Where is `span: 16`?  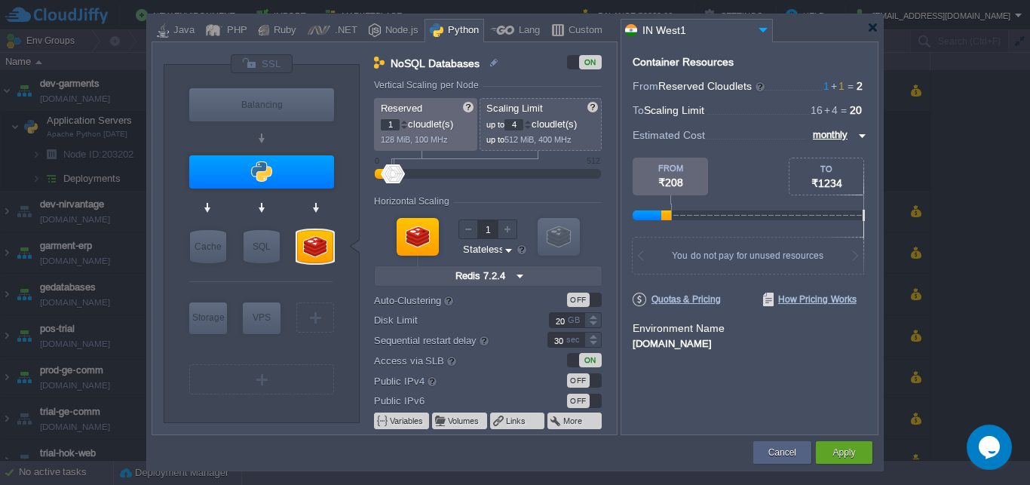 span: 16 is located at coordinates (816, 110).